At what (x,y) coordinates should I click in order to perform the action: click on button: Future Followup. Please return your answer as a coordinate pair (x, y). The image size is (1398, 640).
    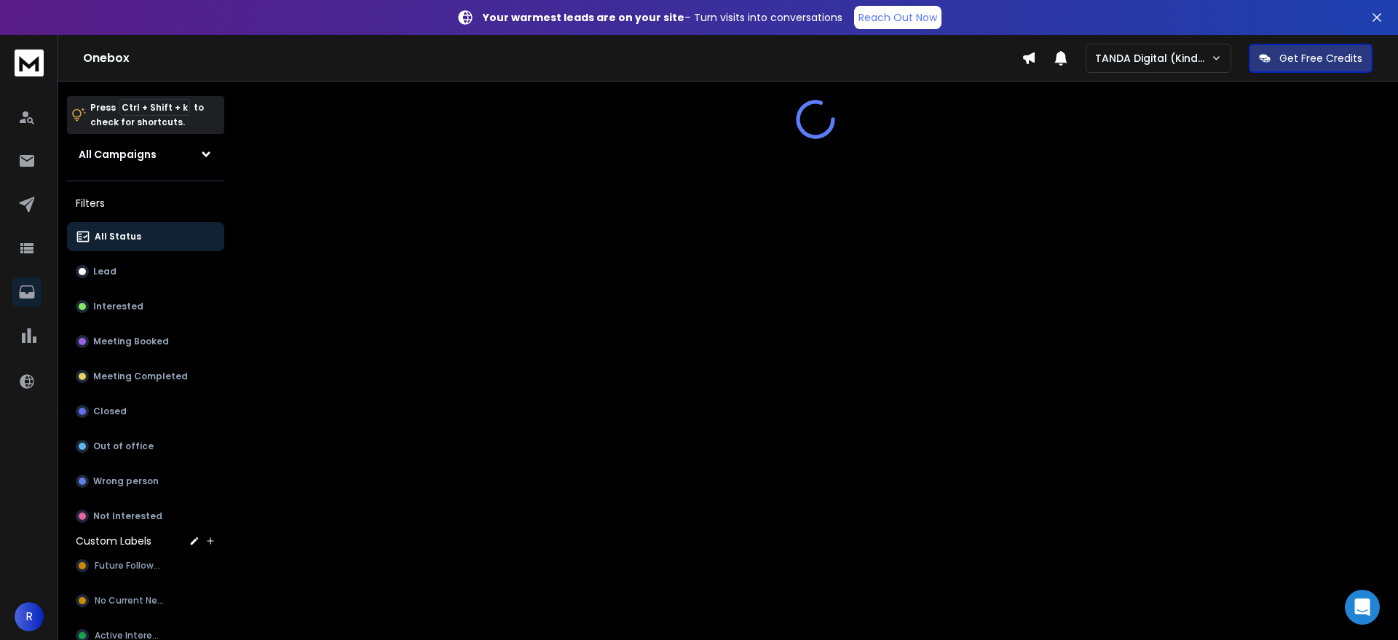
    Looking at the image, I should click on (146, 566).